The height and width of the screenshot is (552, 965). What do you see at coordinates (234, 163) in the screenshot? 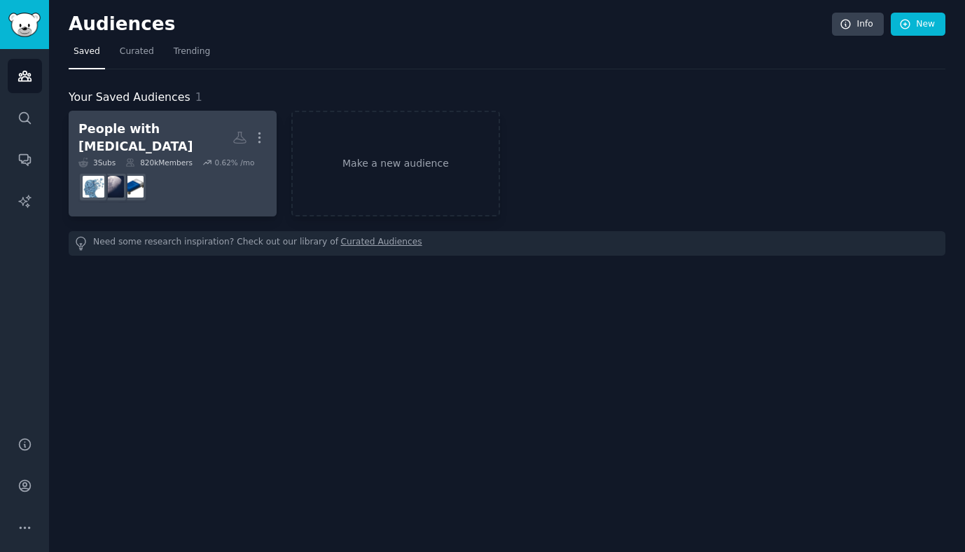
I see `div: 0.62 % /mo` at bounding box center [234, 163].